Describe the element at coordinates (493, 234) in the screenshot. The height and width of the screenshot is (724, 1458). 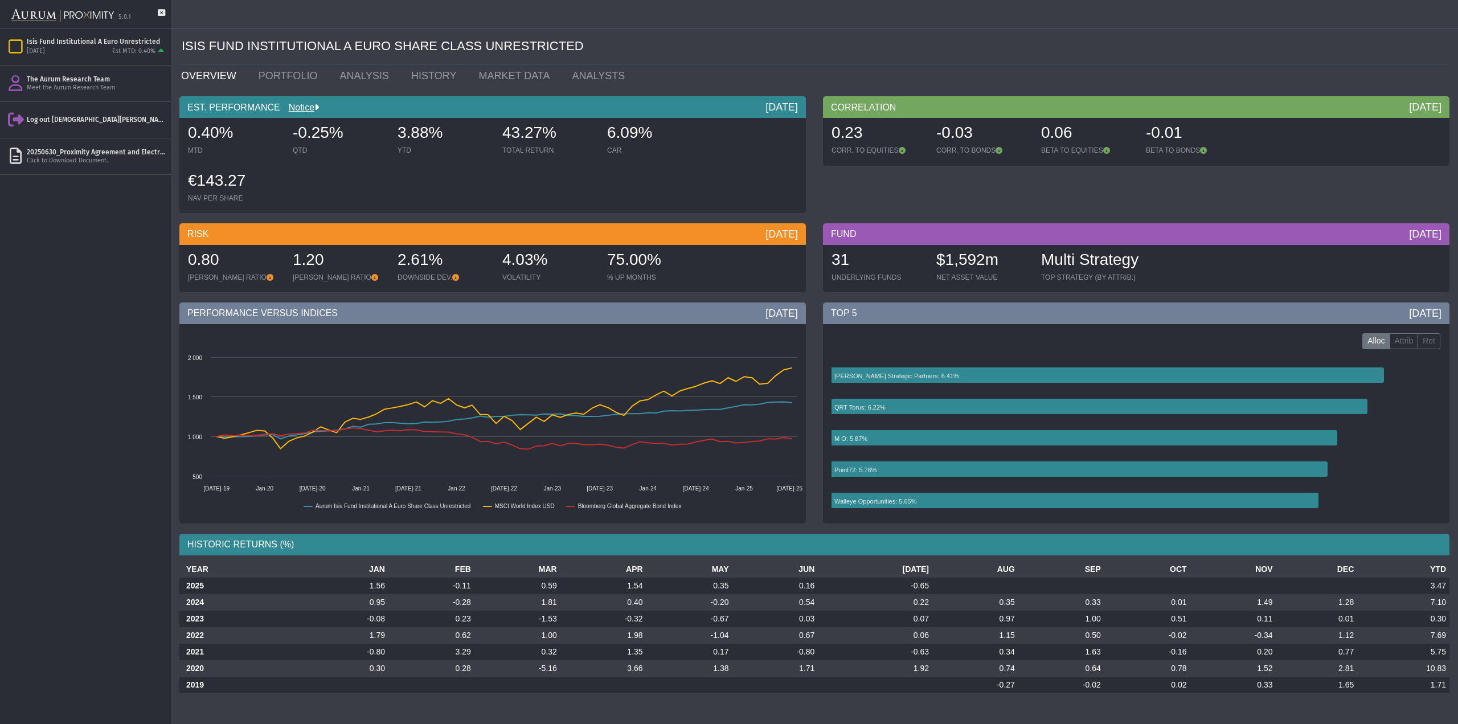
I see `div: RISK` at that location.